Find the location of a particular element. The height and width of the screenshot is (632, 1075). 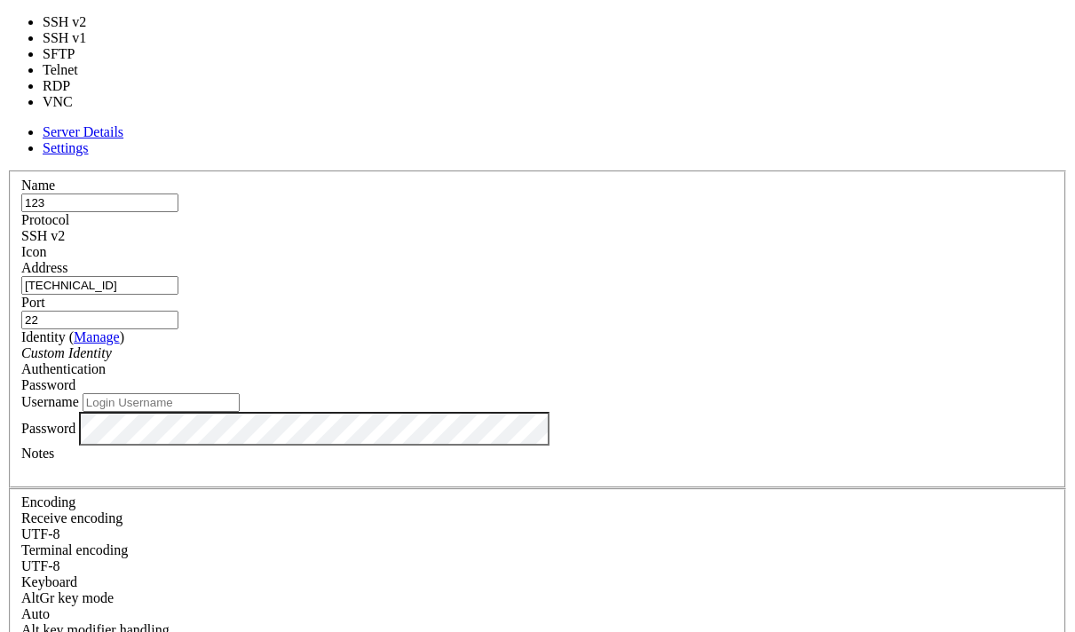

div: Password is located at coordinates (537, 385).